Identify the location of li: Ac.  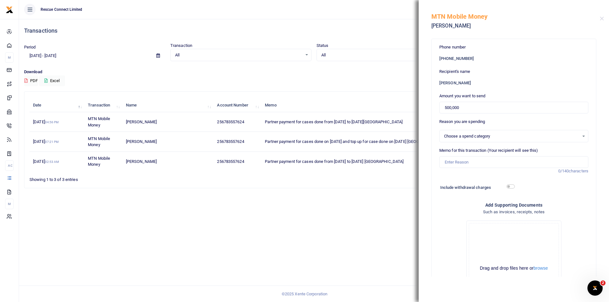
(9, 166).